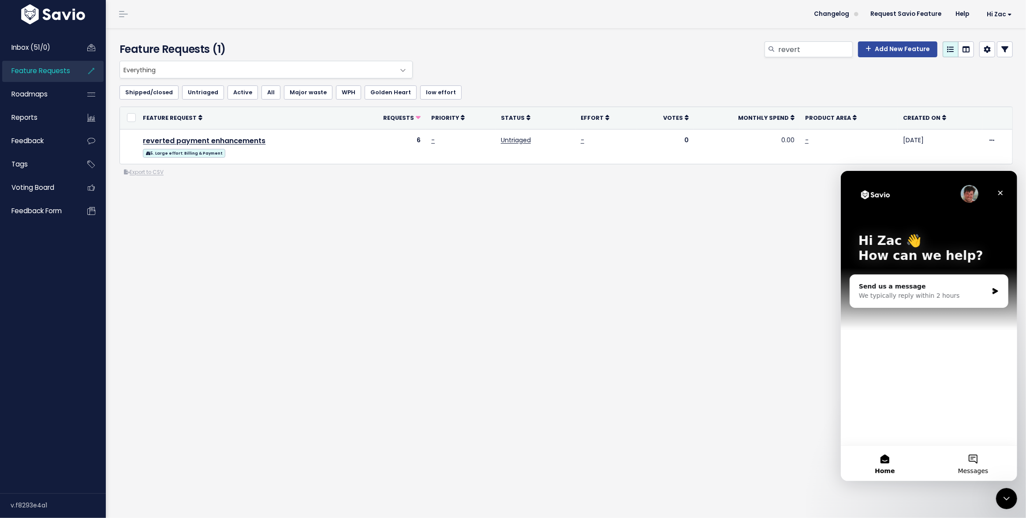  Describe the element at coordinates (924, 118) in the screenshot. I see `a: Created On` at that location.